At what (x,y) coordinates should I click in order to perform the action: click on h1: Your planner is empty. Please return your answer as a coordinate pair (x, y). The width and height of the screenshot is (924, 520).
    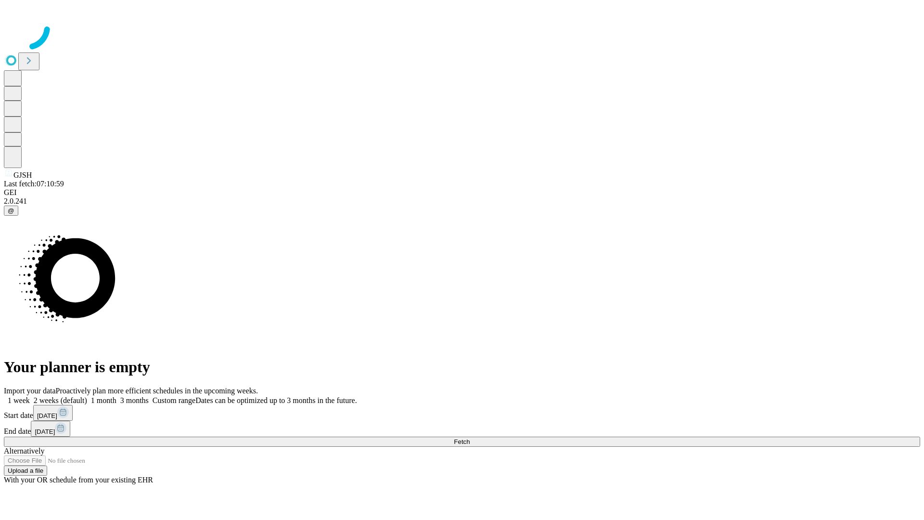
    Looking at the image, I should click on (462, 367).